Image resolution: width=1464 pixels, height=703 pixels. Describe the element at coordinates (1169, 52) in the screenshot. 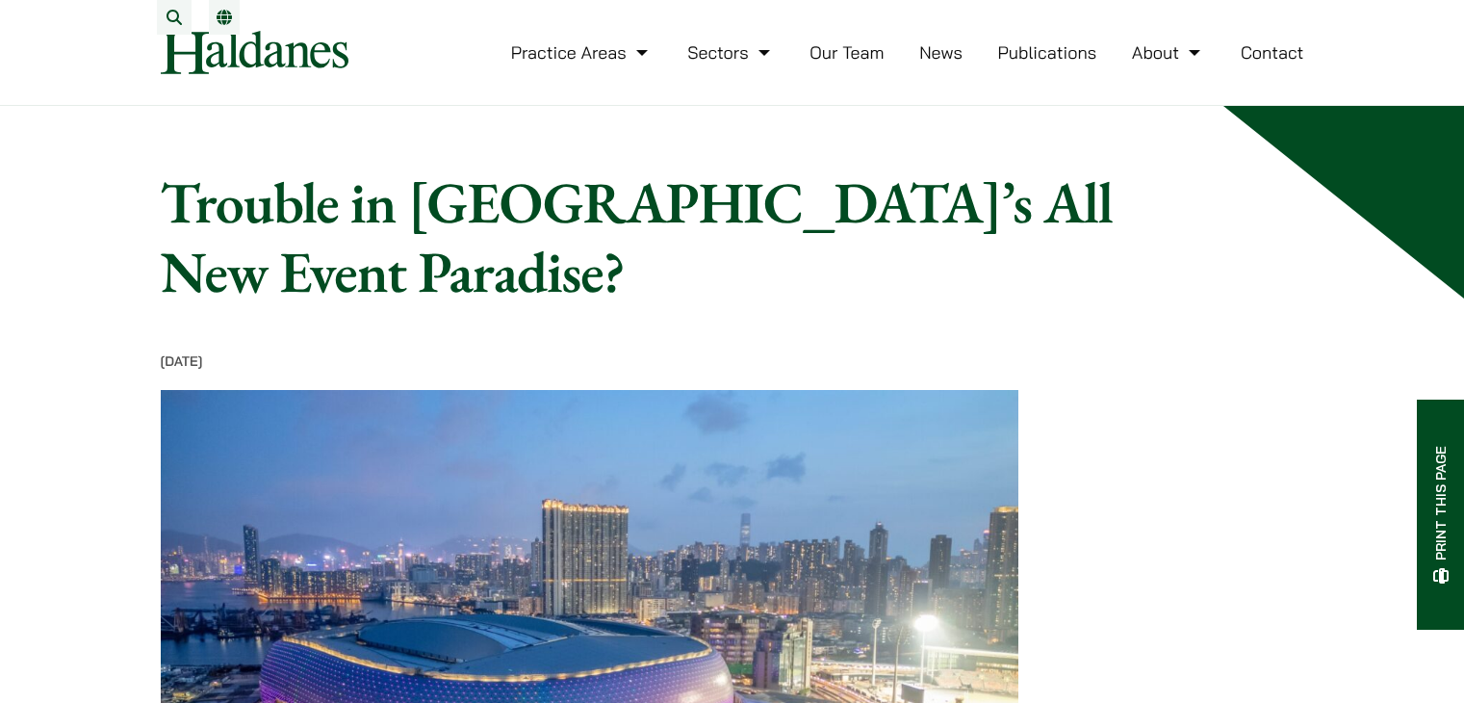

I see `a: About` at that location.